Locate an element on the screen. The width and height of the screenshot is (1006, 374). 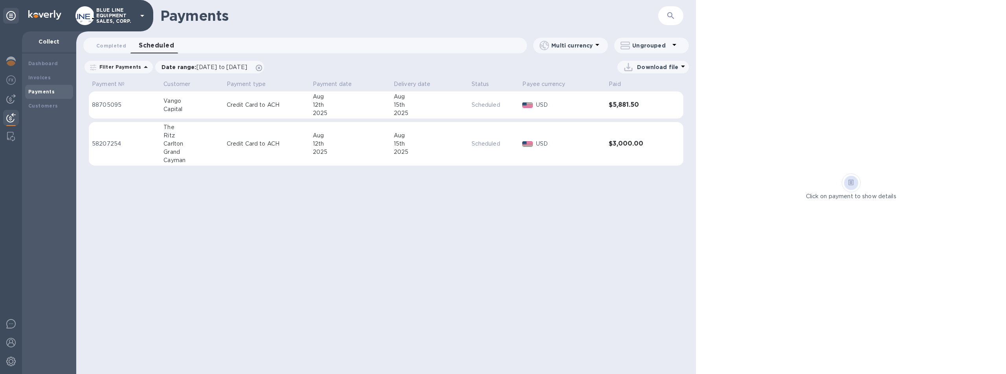
p: Payment № is located at coordinates (108, 84).